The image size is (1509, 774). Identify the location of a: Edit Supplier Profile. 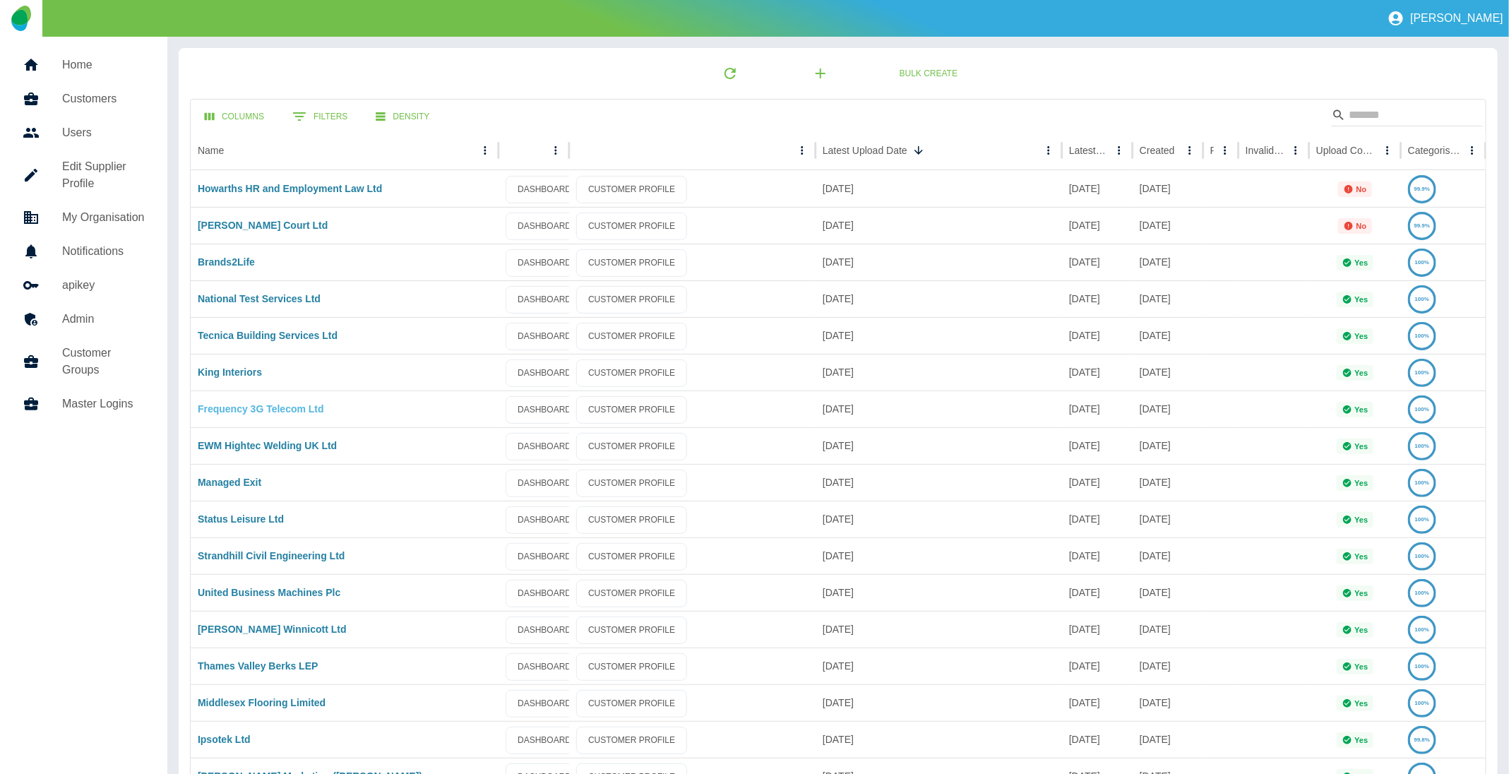
(83, 175).